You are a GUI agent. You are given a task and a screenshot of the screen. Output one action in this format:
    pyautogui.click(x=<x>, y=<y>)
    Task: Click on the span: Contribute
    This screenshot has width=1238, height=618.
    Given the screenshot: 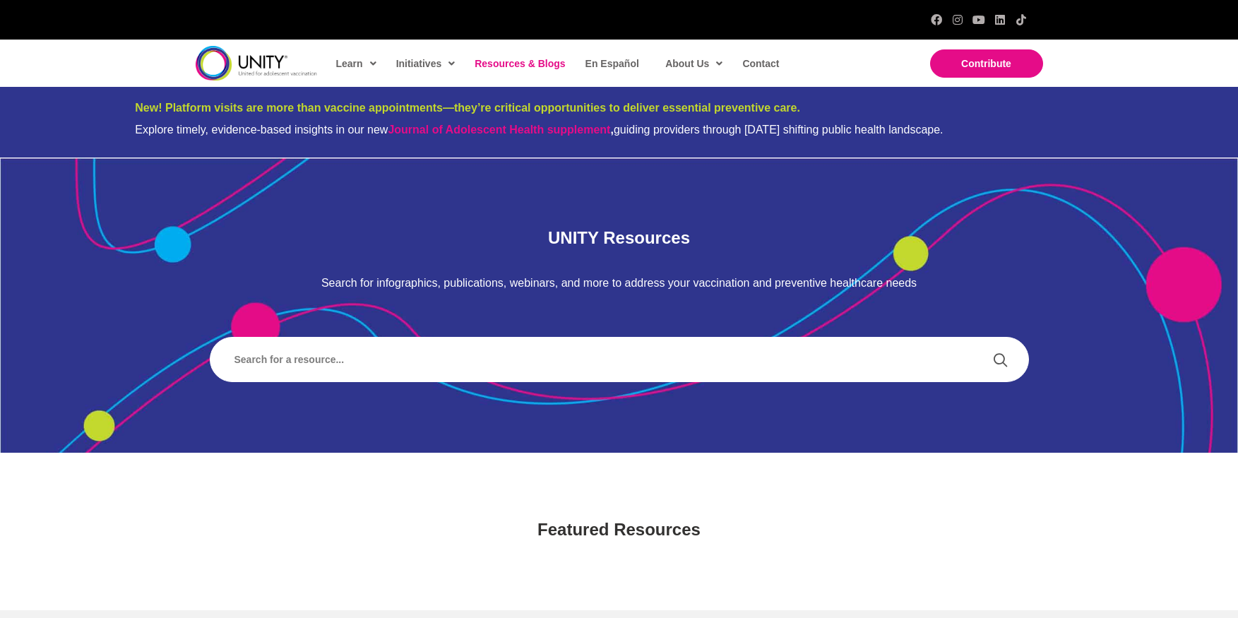 What is the action you would take?
    pyautogui.click(x=986, y=64)
    